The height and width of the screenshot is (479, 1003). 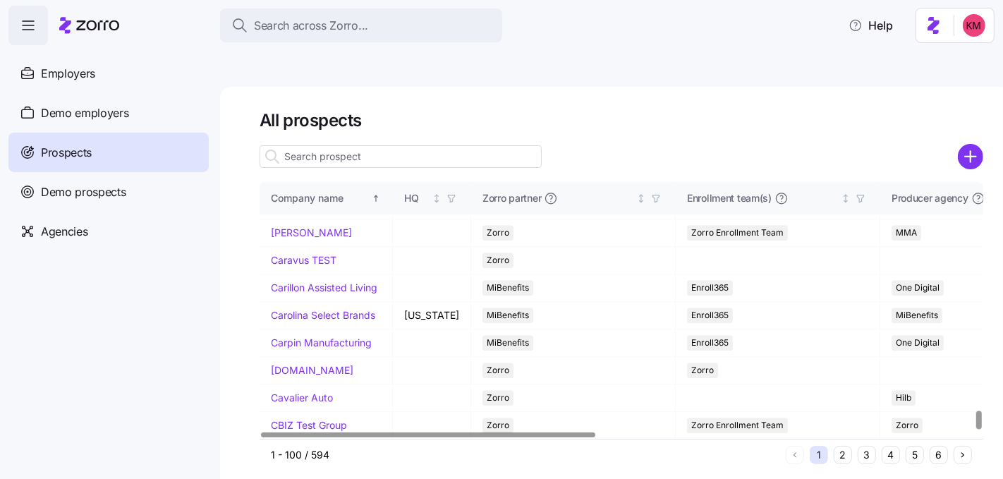 What do you see at coordinates (109, 231) in the screenshot?
I see `a: Agencies` at bounding box center [109, 231].